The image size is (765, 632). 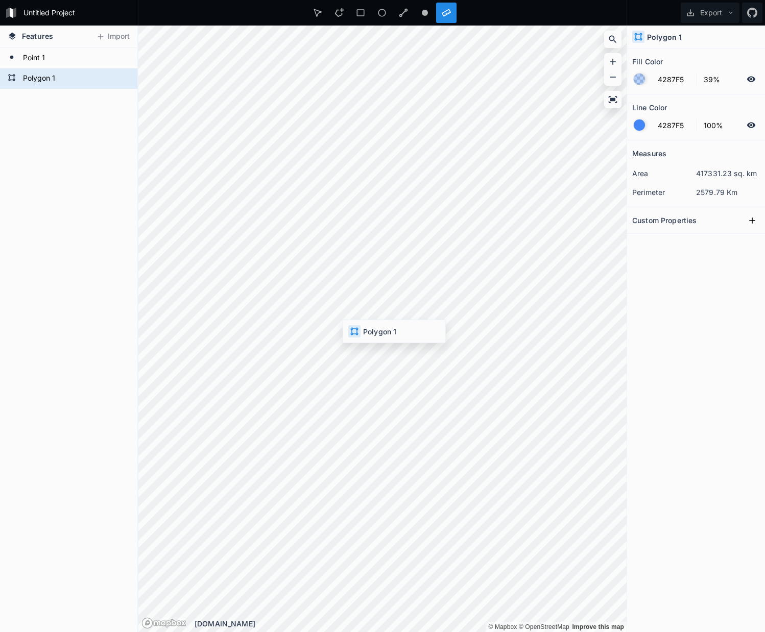 I want to click on span: Features, so click(x=37, y=36).